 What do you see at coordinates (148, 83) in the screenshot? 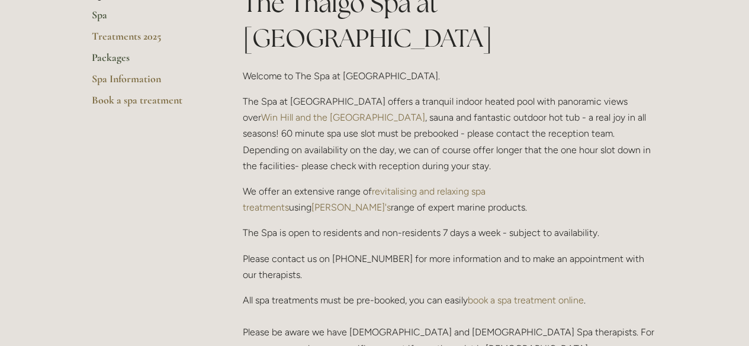
I see `a: Spa Information` at bounding box center [148, 83].